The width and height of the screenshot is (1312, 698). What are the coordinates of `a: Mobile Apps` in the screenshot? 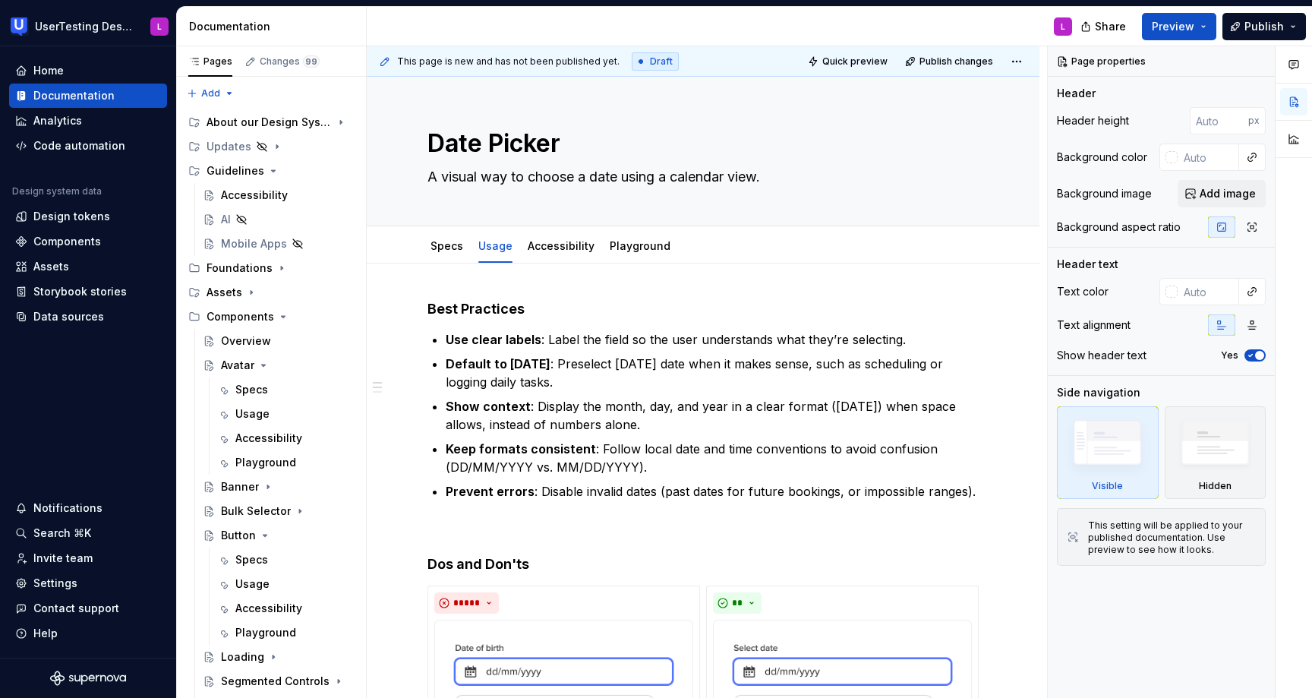 It's located at (278, 244).